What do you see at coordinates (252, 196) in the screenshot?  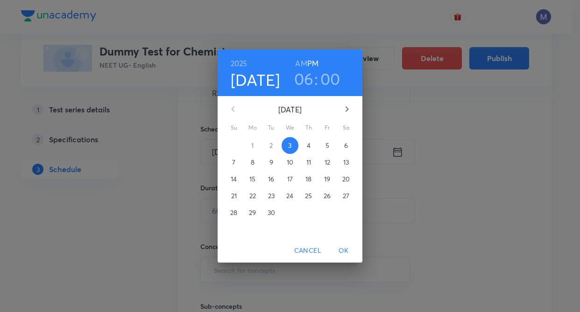 I see `p: 22` at bounding box center [252, 196].